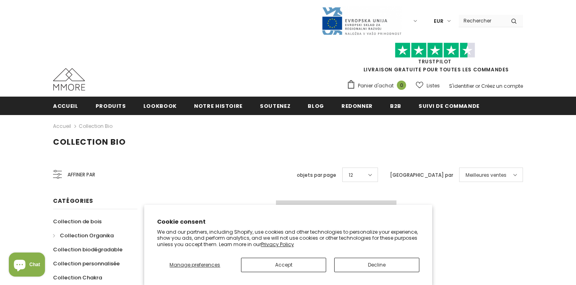 This screenshot has height=285, width=576. Describe the element at coordinates (111, 106) in the screenshot. I see `span: Produits` at that location.